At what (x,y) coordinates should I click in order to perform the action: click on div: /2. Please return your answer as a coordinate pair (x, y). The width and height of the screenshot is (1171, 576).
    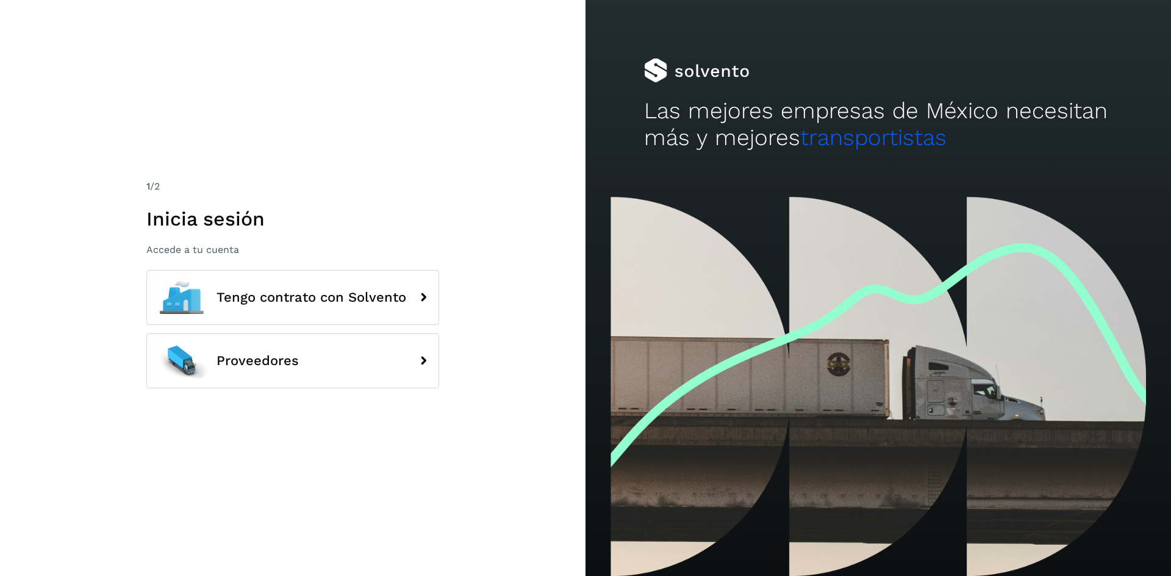
    Looking at the image, I should click on (293, 187).